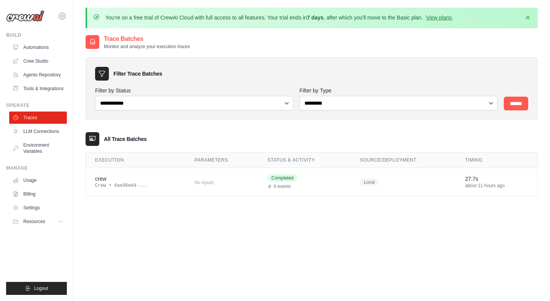 Image resolution: width=550 pixels, height=301 pixels. What do you see at coordinates (194, 90) in the screenshot?
I see `label: Filter by Status` at bounding box center [194, 90].